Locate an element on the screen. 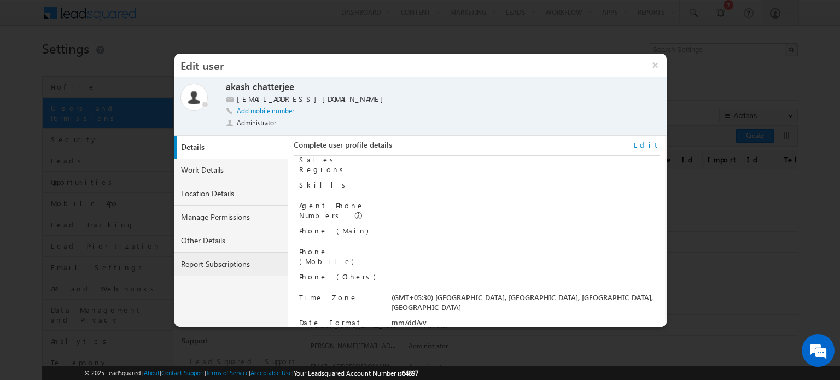  a: Contact Support is located at coordinates (183, 372).